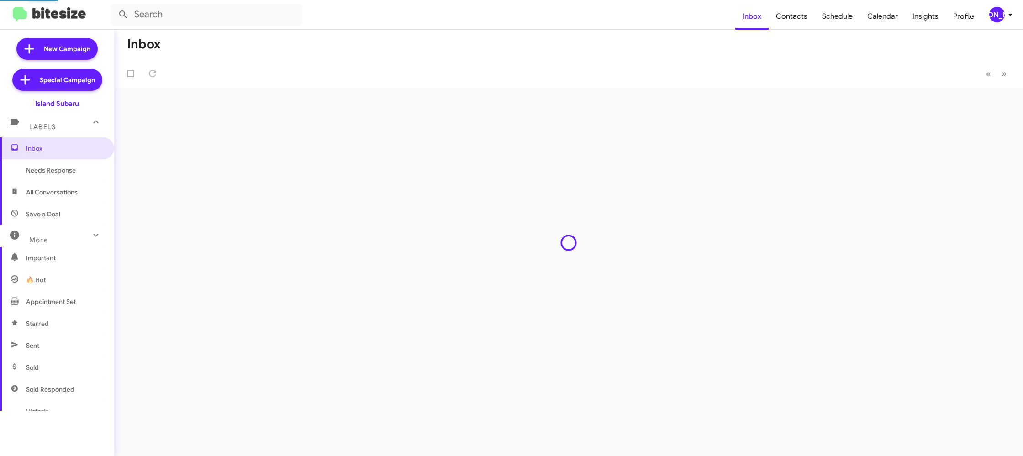 Image resolution: width=1023 pixels, height=456 pixels. I want to click on span: 🔥 Hot, so click(36, 280).